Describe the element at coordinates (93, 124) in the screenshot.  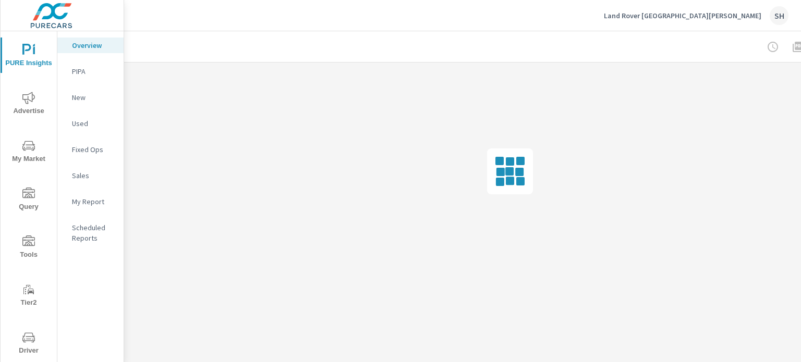
I see `p: Used` at that location.